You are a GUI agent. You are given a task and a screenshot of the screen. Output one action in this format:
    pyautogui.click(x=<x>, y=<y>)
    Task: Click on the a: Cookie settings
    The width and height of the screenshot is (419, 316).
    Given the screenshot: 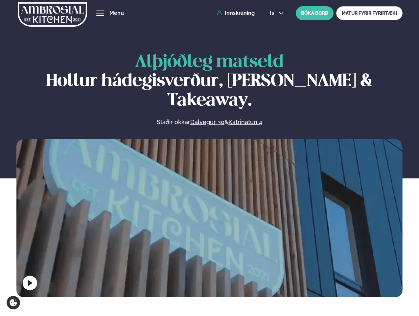 What is the action you would take?
    pyautogui.click(x=13, y=302)
    